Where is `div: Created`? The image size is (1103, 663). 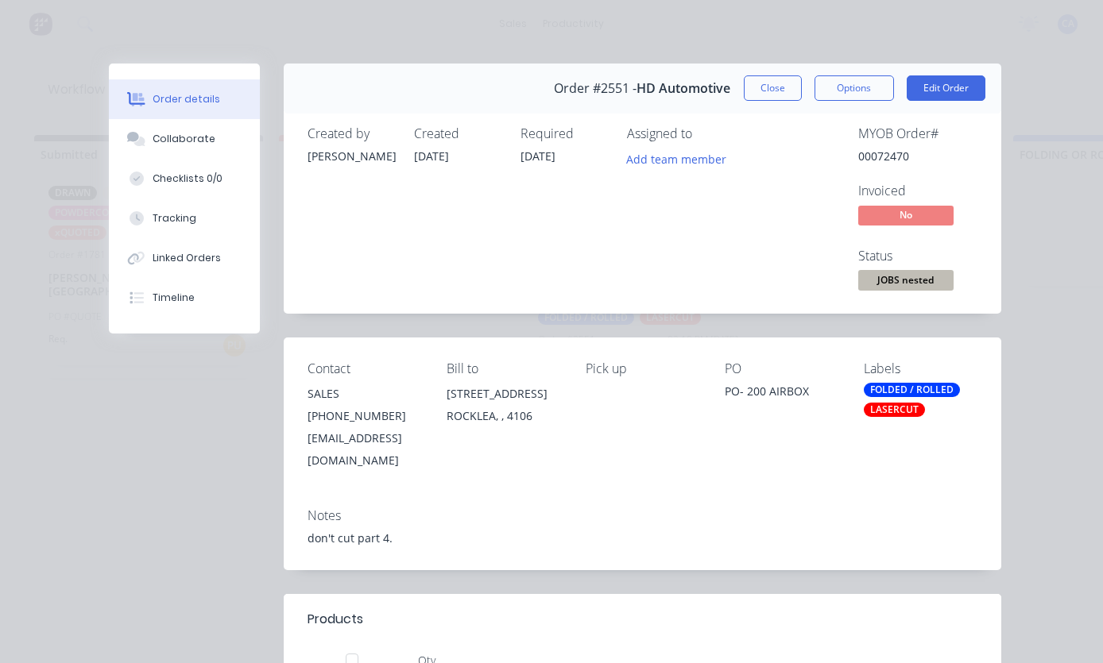 div: Created is located at coordinates (458, 133).